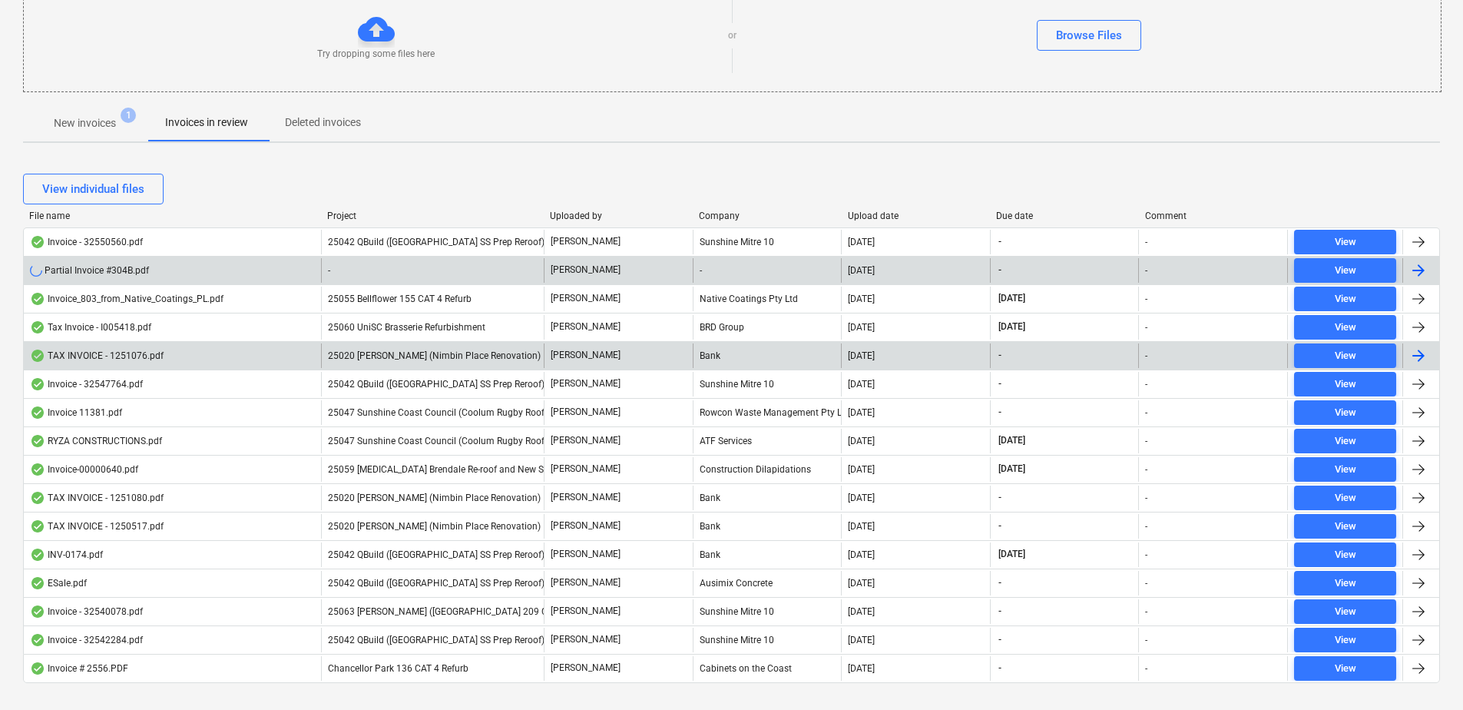 The height and width of the screenshot is (710, 1463). What do you see at coordinates (767, 327) in the screenshot?
I see `div: BRD Group` at bounding box center [767, 327].